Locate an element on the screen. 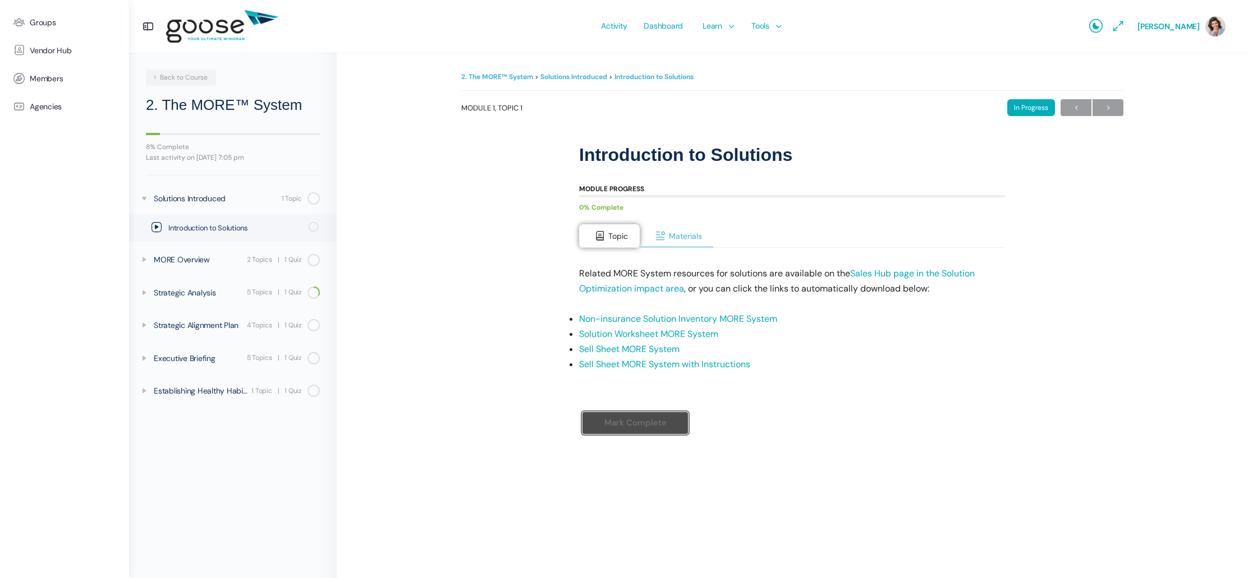 This screenshot has width=1248, height=578. div: Establishing Healthy Habits is located at coordinates (201, 391).